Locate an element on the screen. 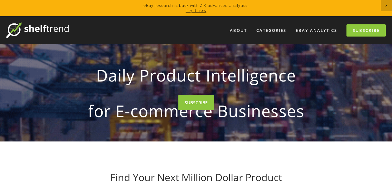  a: SUBSCRIBE is located at coordinates (196, 102).